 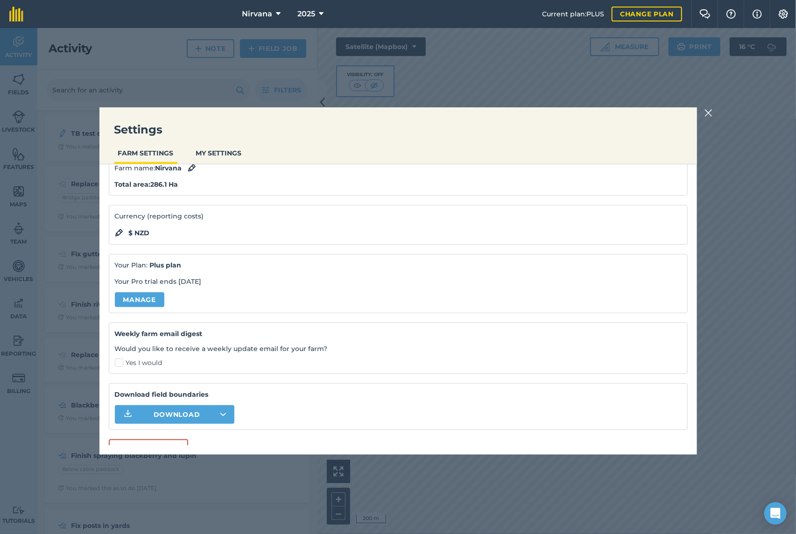 I want to click on span: Download, so click(x=177, y=415).